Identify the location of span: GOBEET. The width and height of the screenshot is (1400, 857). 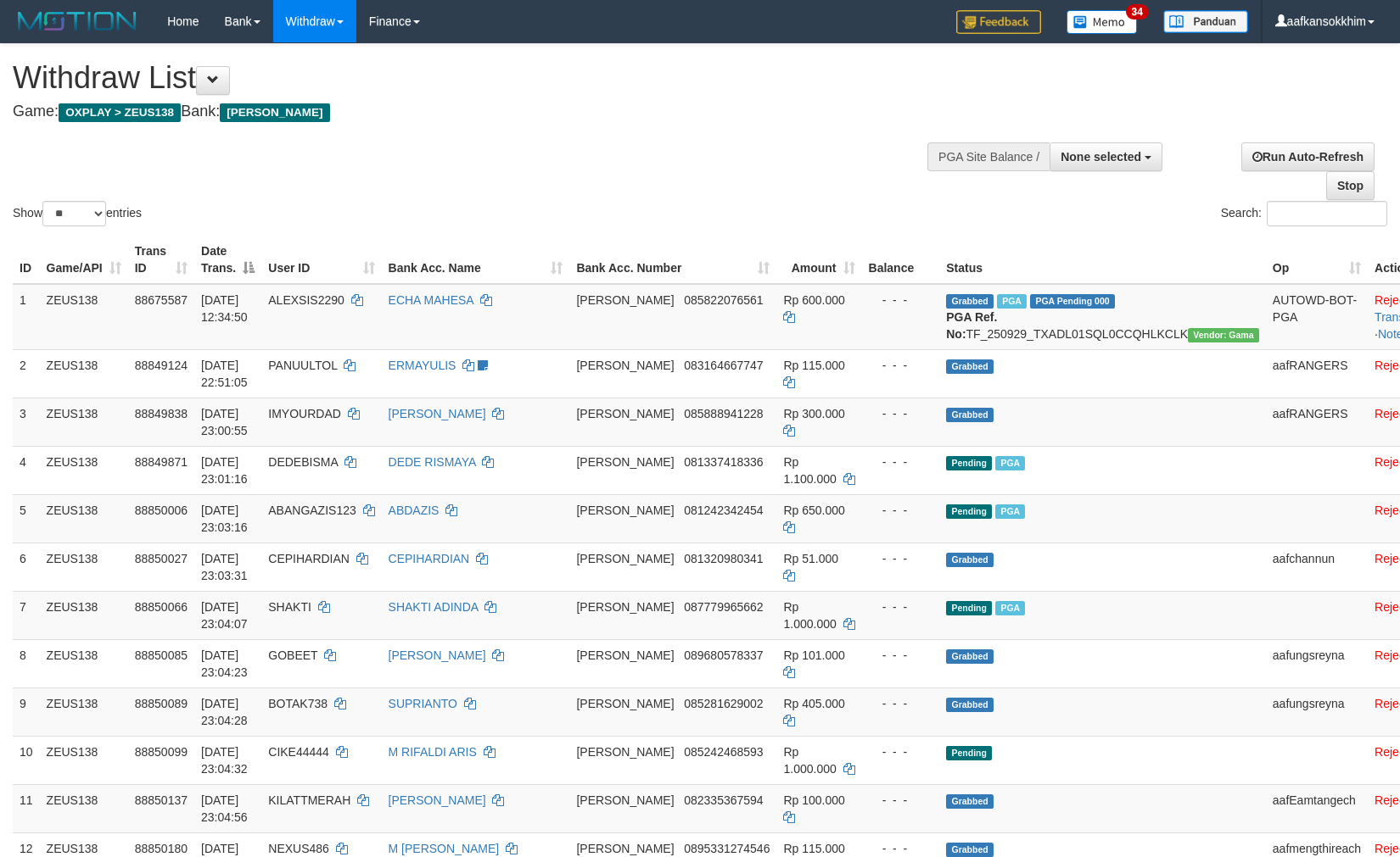
(293, 656).